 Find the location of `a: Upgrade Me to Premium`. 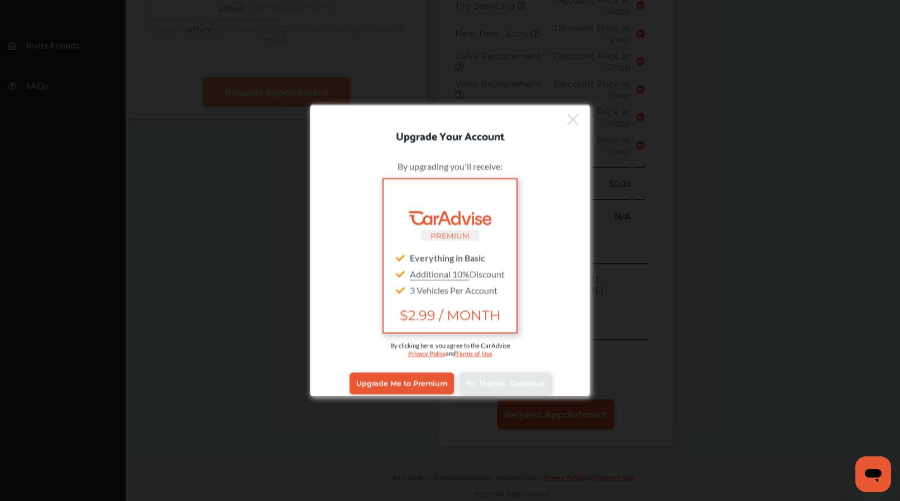

a: Upgrade Me to Premium is located at coordinates (401, 383).